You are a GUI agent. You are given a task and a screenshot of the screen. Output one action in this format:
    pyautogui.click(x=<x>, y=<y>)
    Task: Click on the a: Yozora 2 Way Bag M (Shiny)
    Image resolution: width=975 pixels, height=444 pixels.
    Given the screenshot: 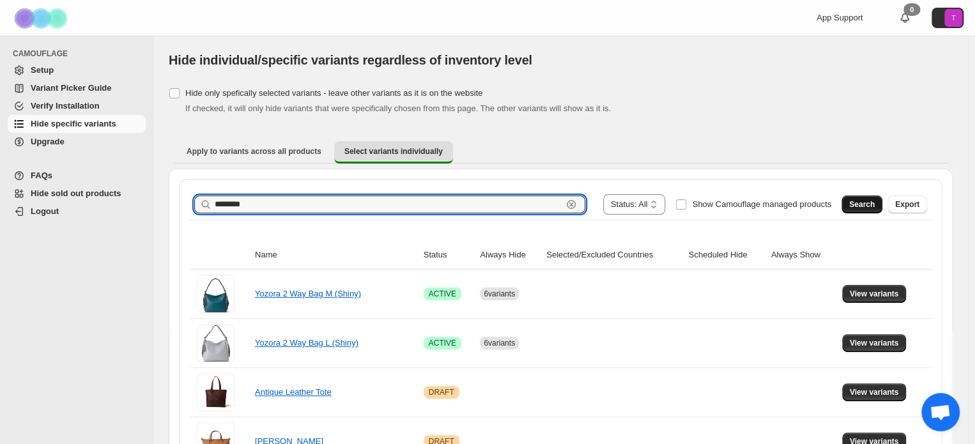 What is the action you would take?
    pyautogui.click(x=308, y=293)
    